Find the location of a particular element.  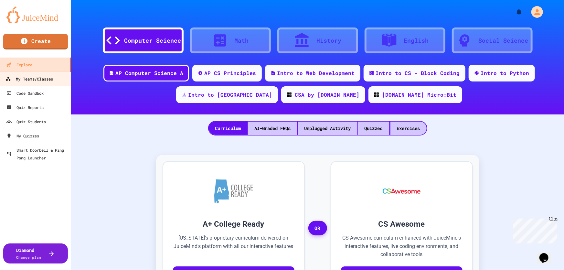

div: AI-Graded FRQs is located at coordinates (273, 128).